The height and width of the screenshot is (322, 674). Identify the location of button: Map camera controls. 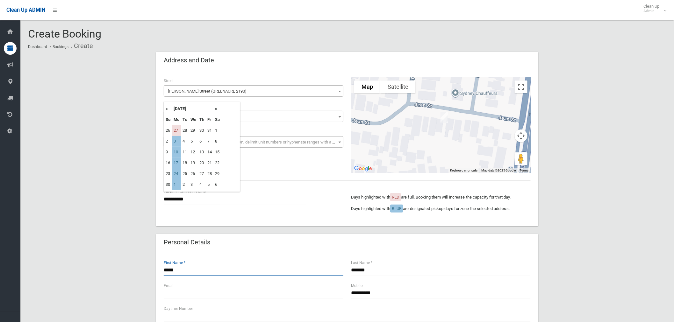
(521, 136).